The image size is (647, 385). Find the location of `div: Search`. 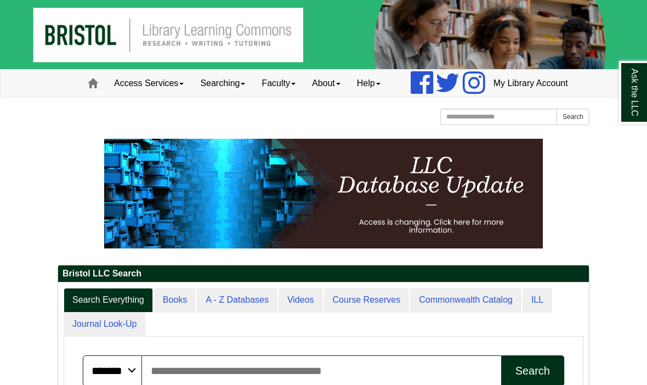

div: Search is located at coordinates (533, 371).